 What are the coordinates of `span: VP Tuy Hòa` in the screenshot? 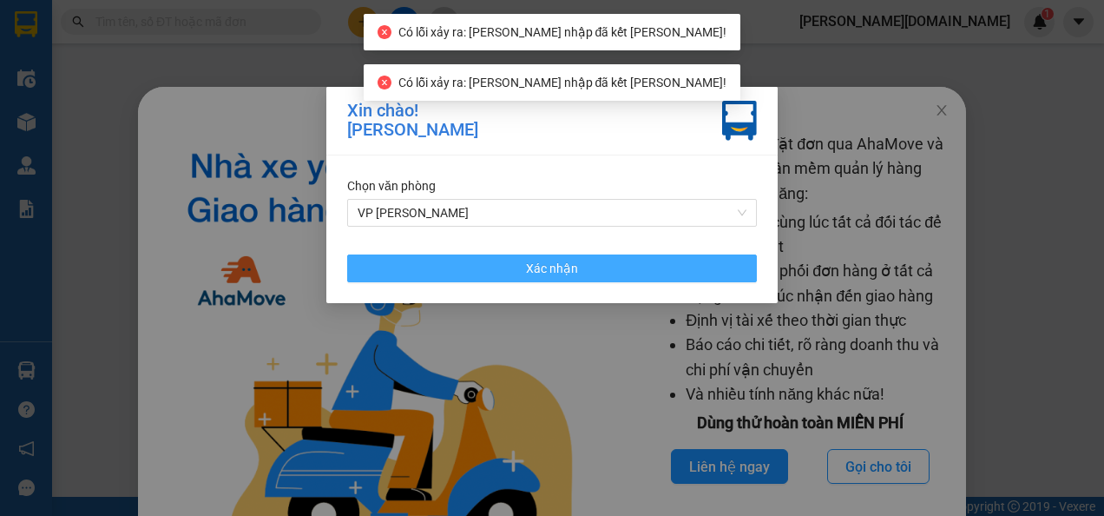 It's located at (552, 213).